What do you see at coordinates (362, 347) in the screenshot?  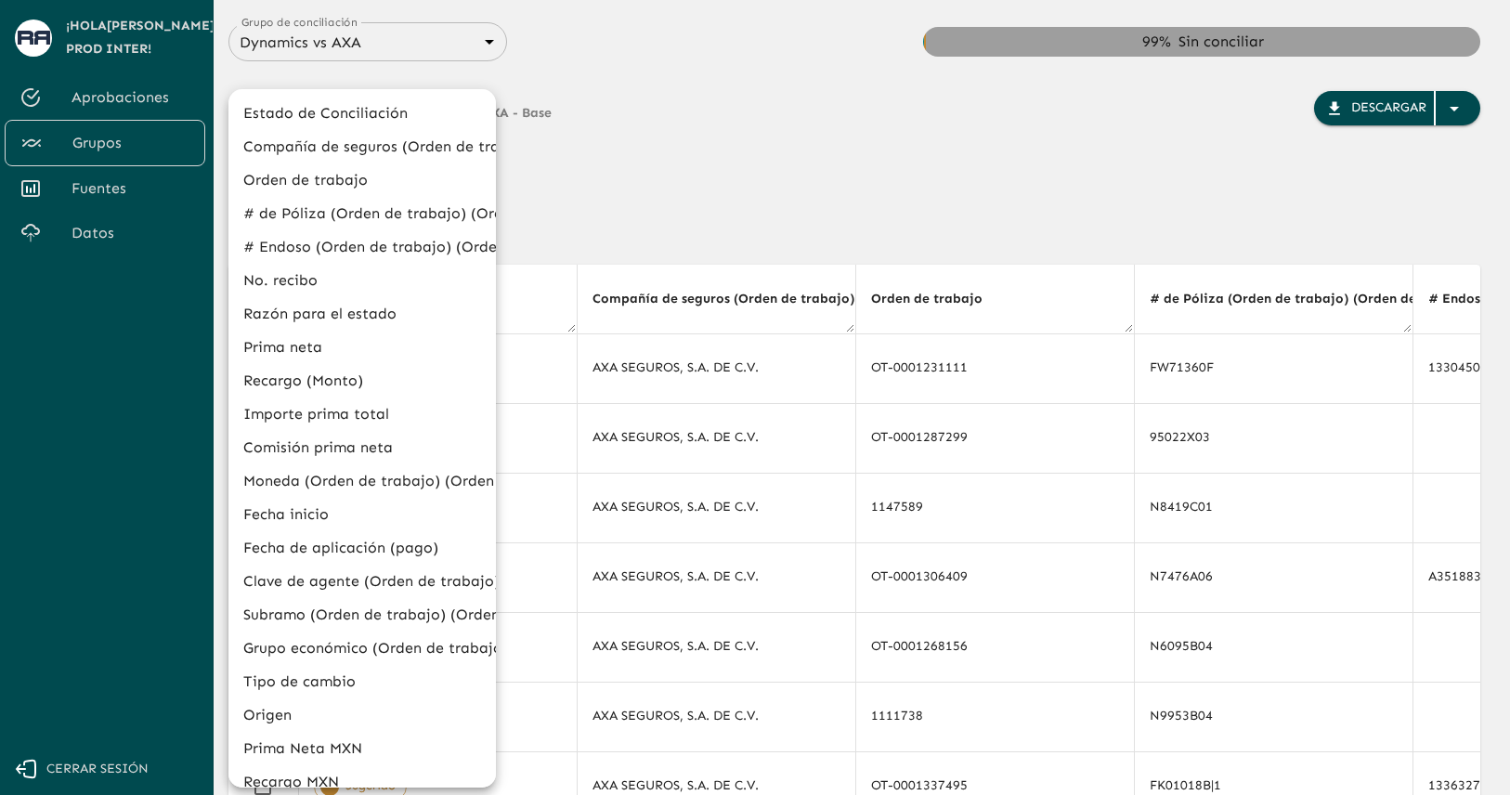 I see `li: Prima neta` at bounding box center [362, 347].